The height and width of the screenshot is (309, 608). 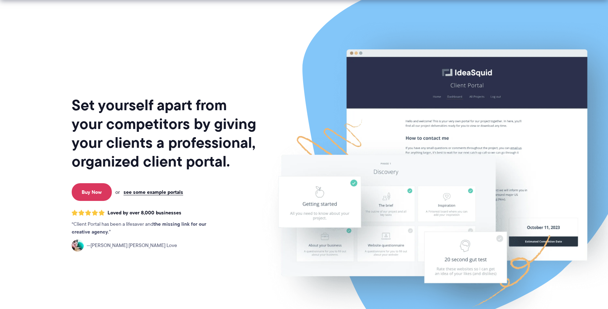 I want to click on strong: the missing link for our creative agency, so click(x=139, y=228).